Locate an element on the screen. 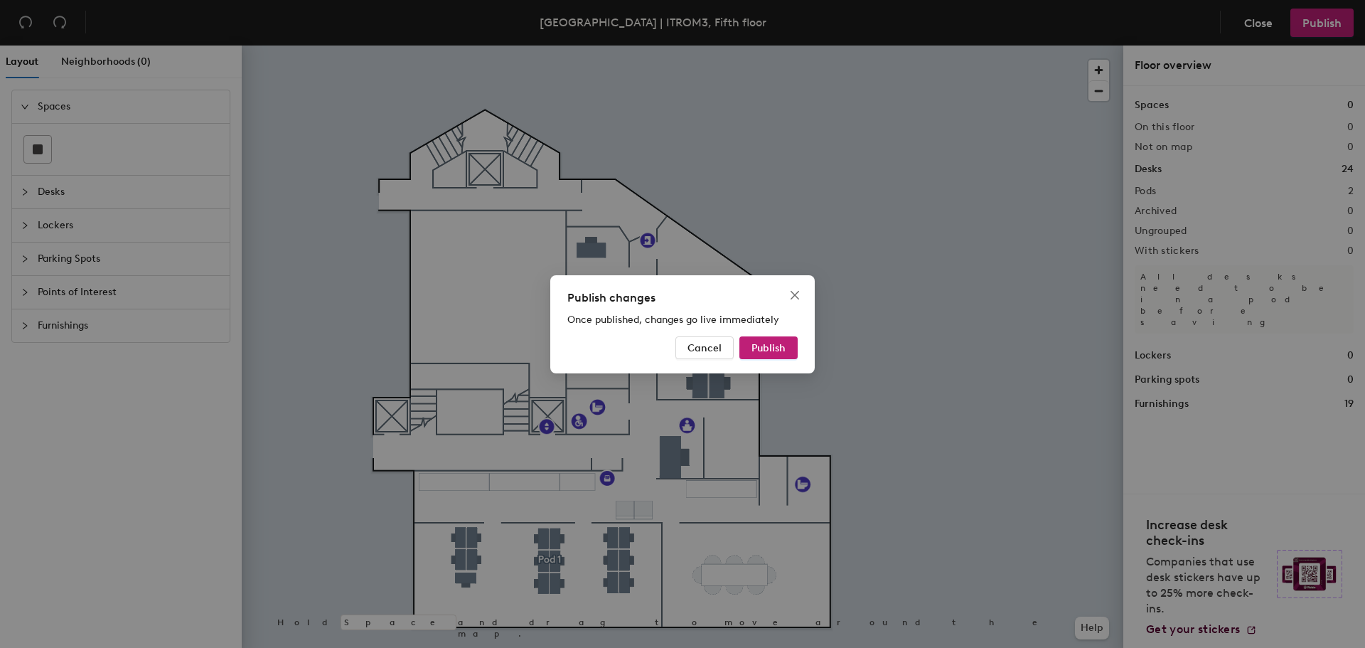  div: Publish changes is located at coordinates (683, 298).